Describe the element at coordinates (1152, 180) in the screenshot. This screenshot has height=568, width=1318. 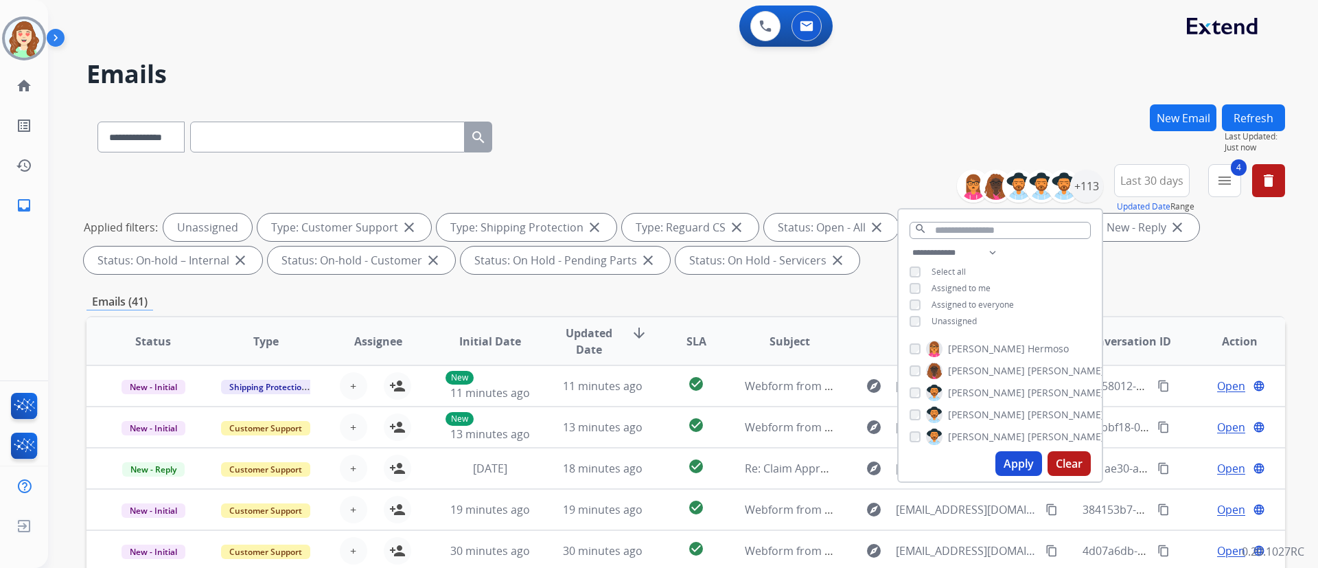
I see `span: Last 30 days` at that location.